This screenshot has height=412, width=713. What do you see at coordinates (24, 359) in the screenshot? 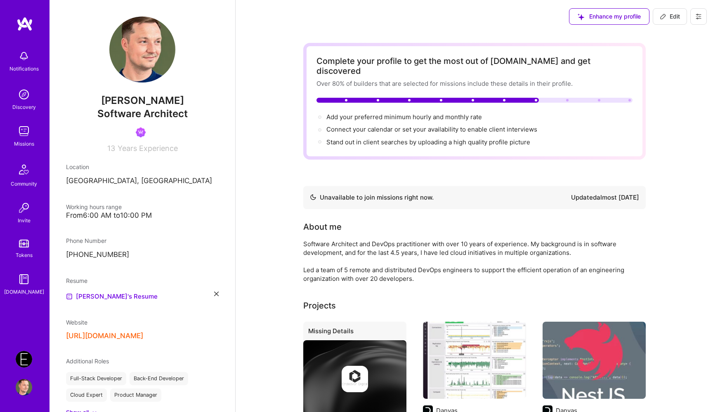
I see `img: Endeavor: Data Team- 3338DES275` at bounding box center [24, 359].